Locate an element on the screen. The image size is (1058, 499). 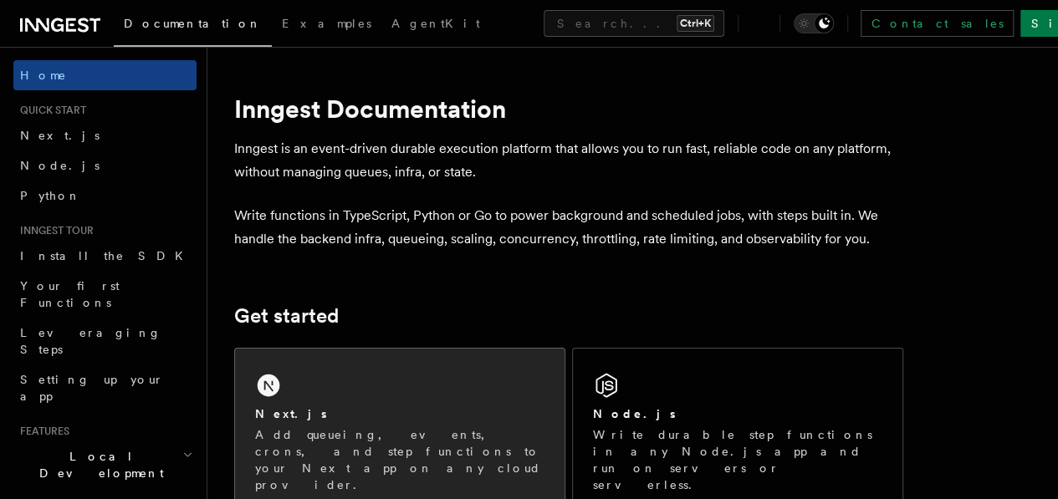
span: Inngest tour is located at coordinates (54, 231).